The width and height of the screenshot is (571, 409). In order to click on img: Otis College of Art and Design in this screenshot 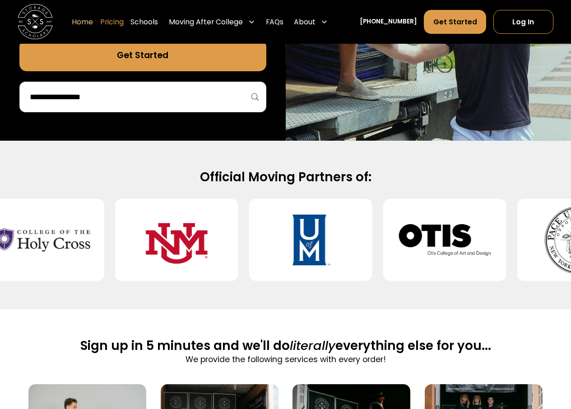, I will do `click(445, 240)`.